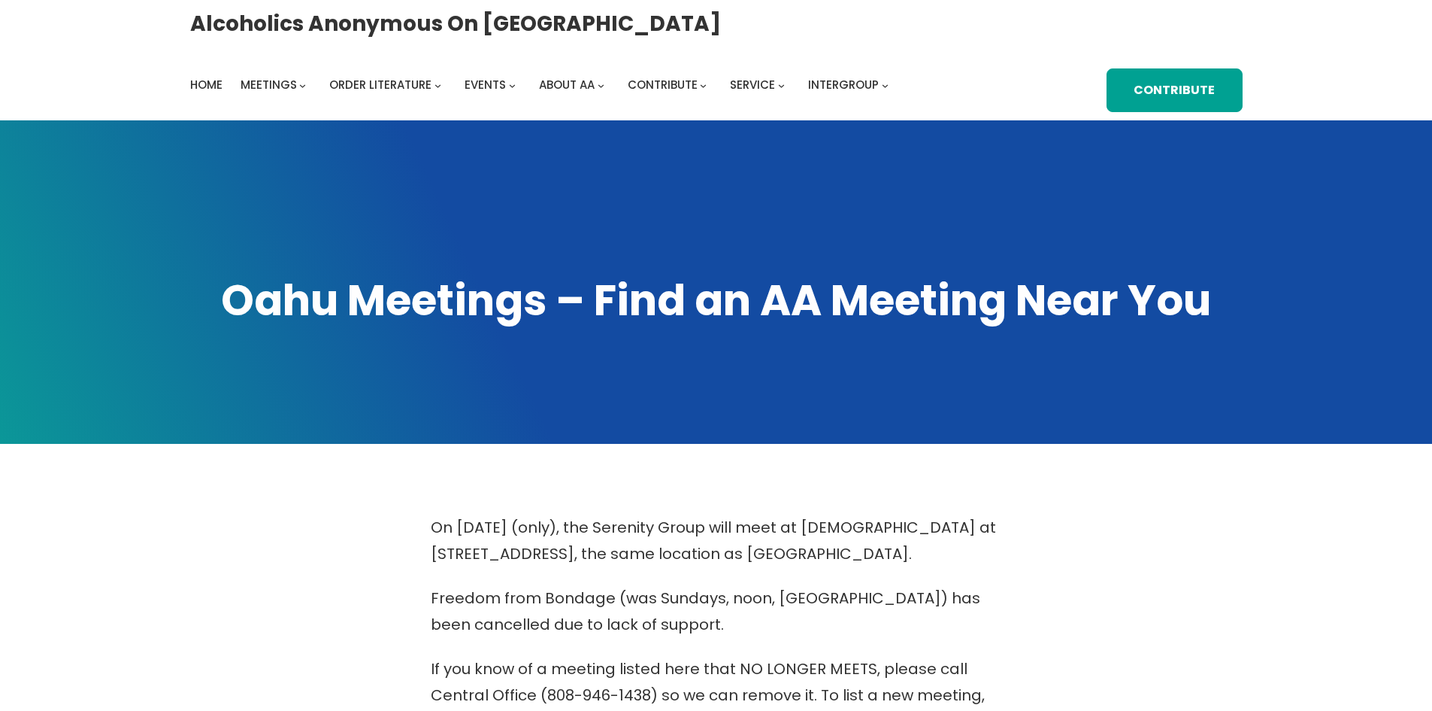 Image resolution: width=1432 pixels, height=711 pixels. What do you see at coordinates (485, 85) in the screenshot?
I see `a: Events` at bounding box center [485, 85].